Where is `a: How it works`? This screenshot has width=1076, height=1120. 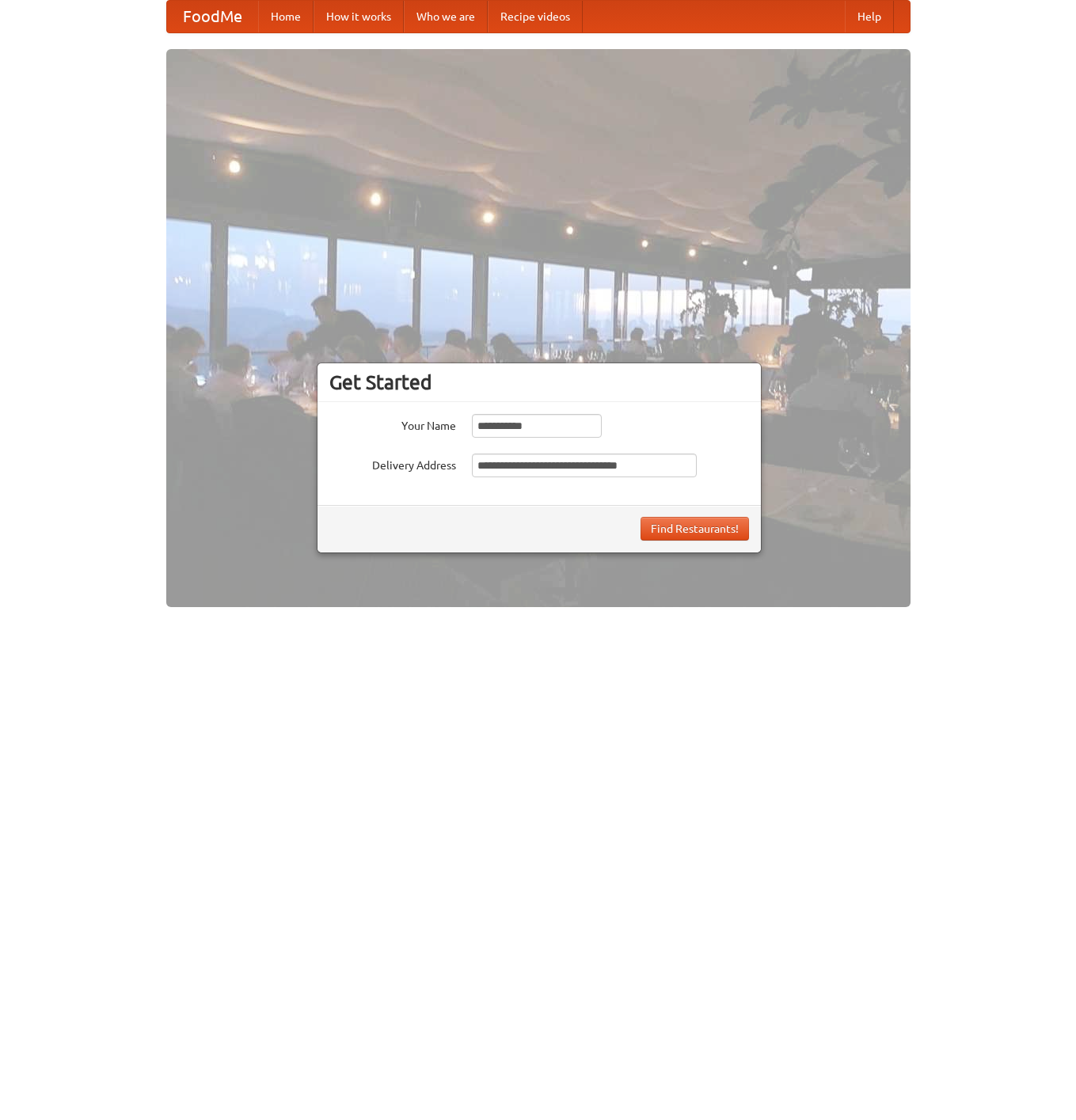 a: How it works is located at coordinates (359, 17).